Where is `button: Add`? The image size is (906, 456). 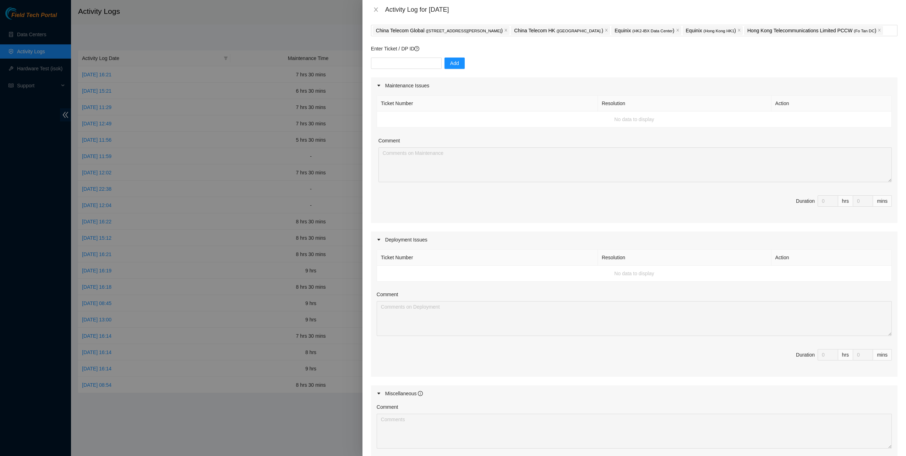
button: Add is located at coordinates (455, 63).